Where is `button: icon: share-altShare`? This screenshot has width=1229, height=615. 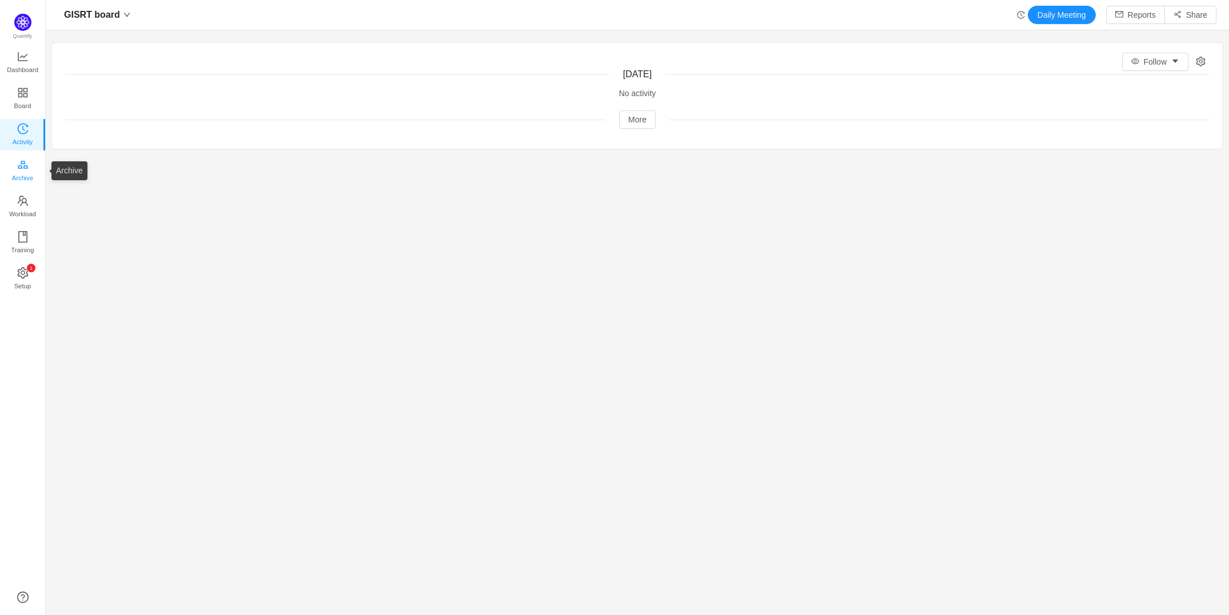 button: icon: share-altShare is located at coordinates (1190, 15).